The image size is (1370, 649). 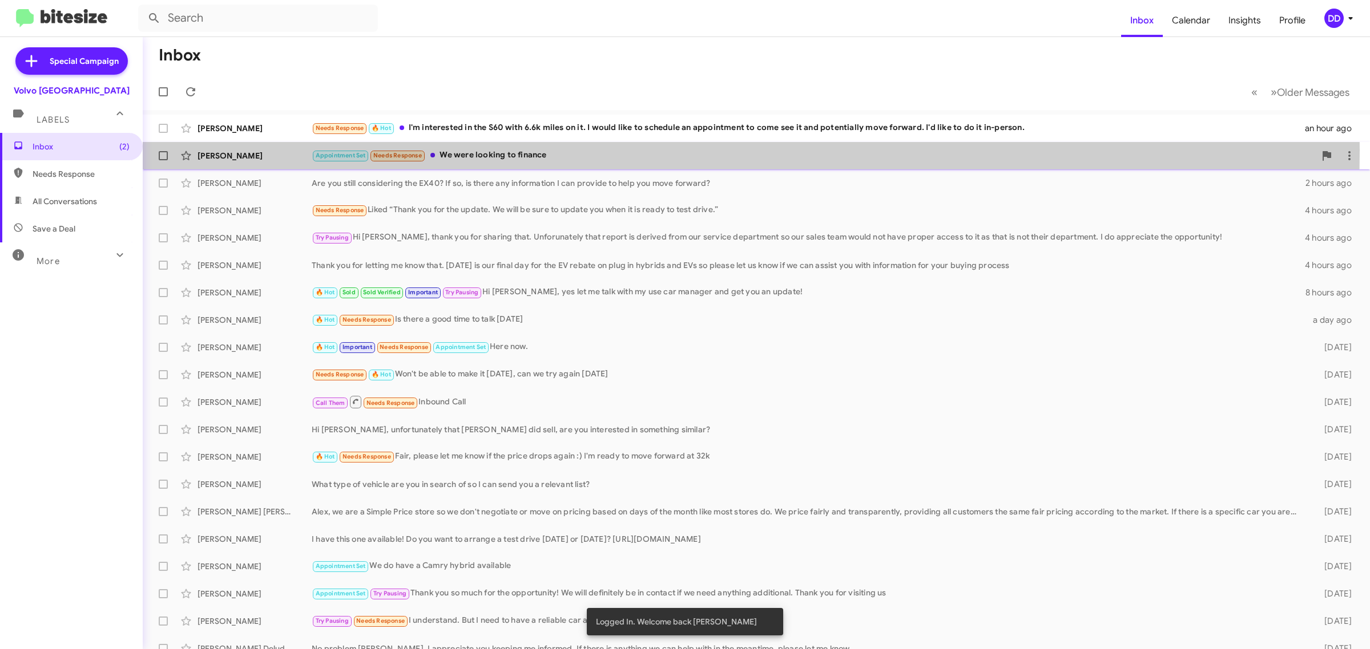 What do you see at coordinates (1335, 18) in the screenshot?
I see `button: DD` at bounding box center [1335, 18].